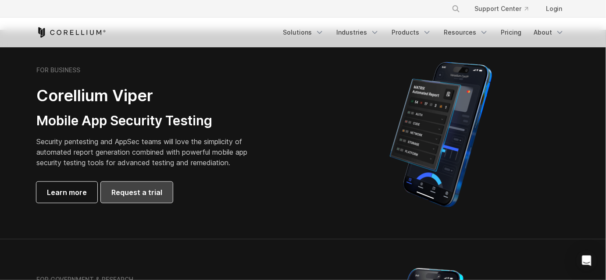 The height and width of the screenshot is (280, 606). Describe the element at coordinates (456, 9) in the screenshot. I see `button: Search` at that location.